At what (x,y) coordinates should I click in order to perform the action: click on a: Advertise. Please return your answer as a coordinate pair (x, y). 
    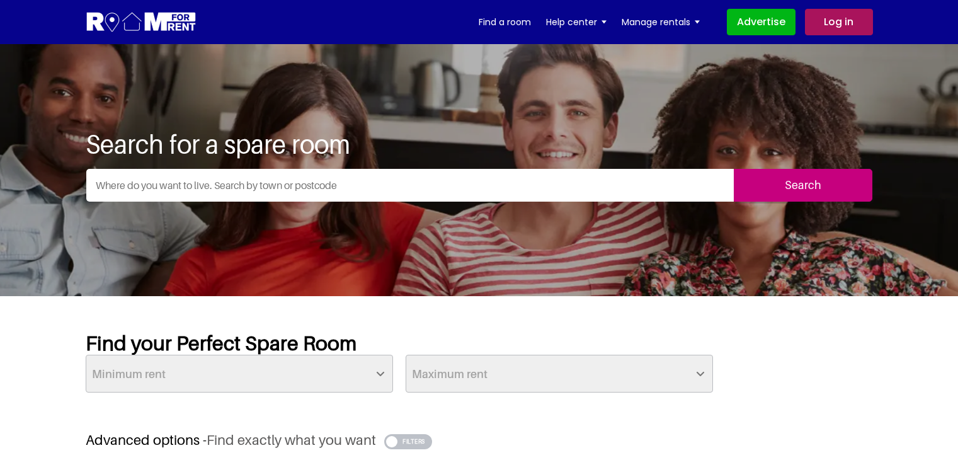
    Looking at the image, I should click on (761, 22).